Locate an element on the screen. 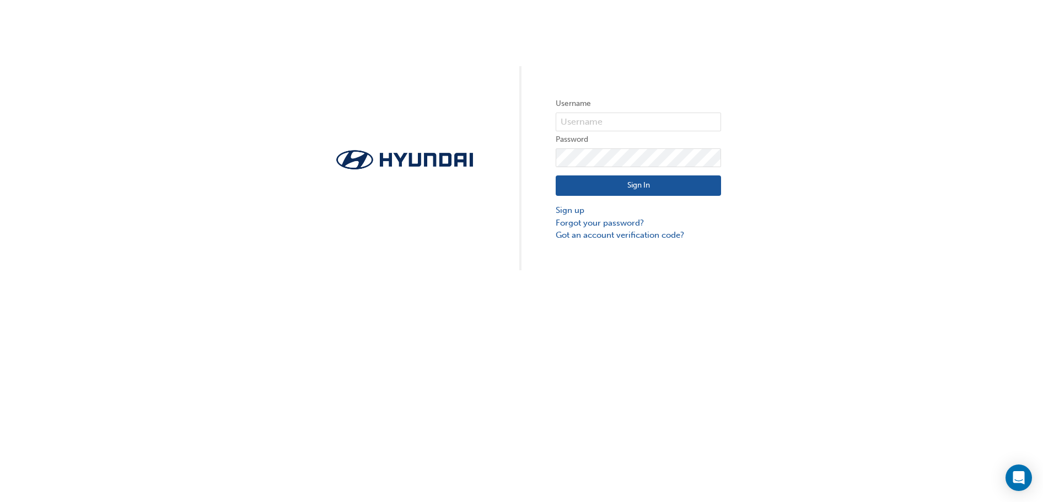 This screenshot has height=502, width=1043. a: Forgot your password? is located at coordinates (639, 223).